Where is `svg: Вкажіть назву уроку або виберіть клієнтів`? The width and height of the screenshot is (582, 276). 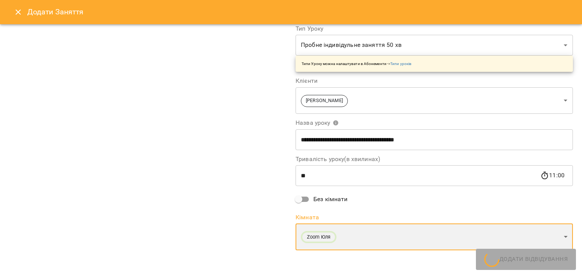 svg: Вкажіть назву уроку або виберіть клієнтів is located at coordinates (335, 123).